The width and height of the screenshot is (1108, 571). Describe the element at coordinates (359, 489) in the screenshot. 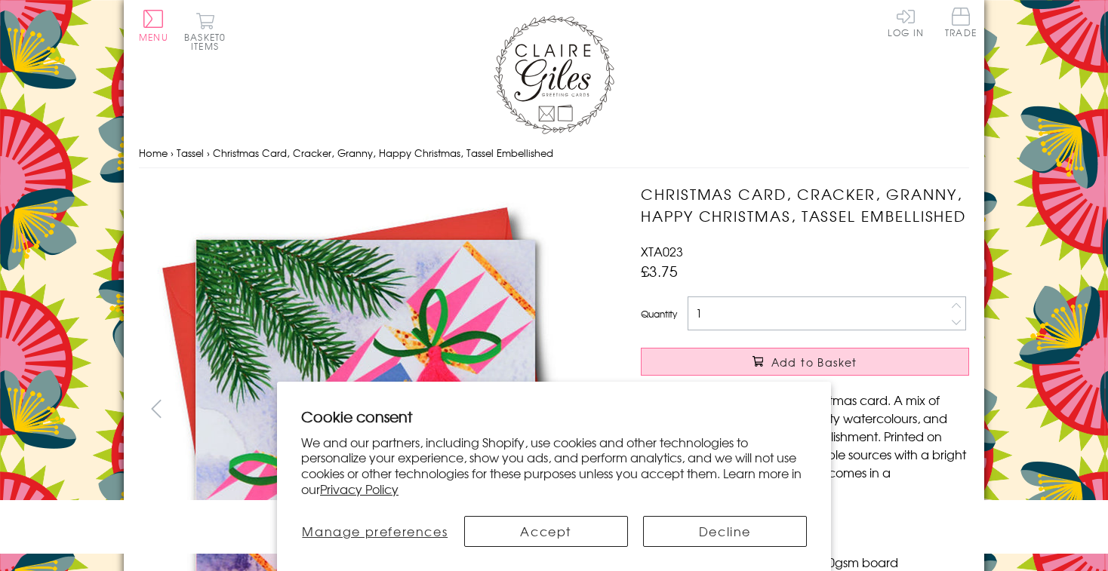

I see `a: Privacy Policy` at that location.